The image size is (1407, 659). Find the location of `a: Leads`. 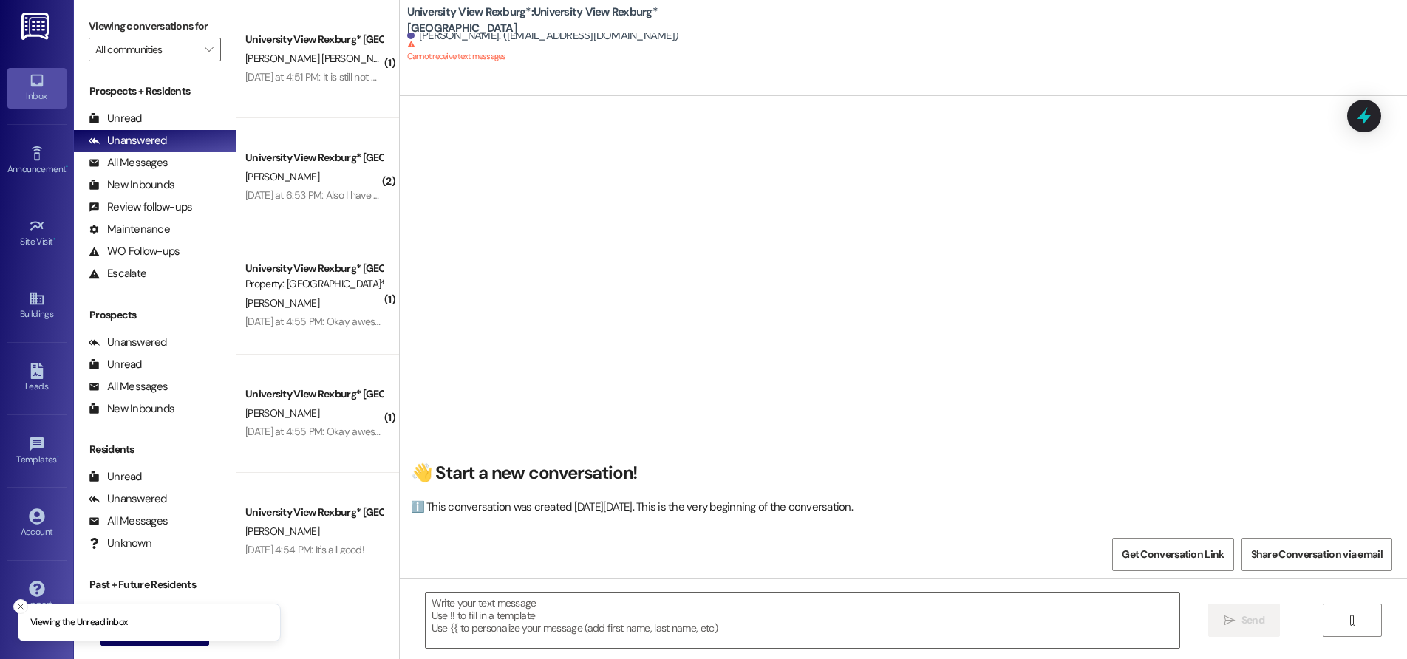

a: Leads is located at coordinates (37, 378).